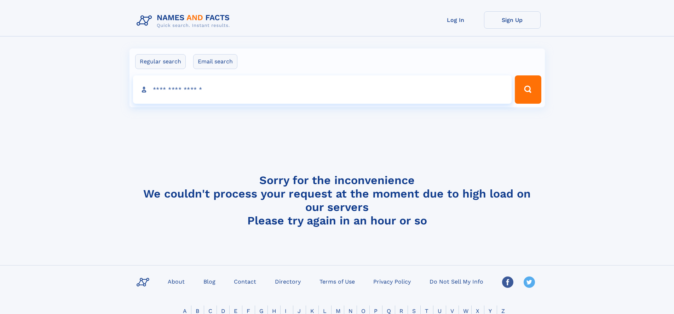  I want to click on a: About, so click(176, 281).